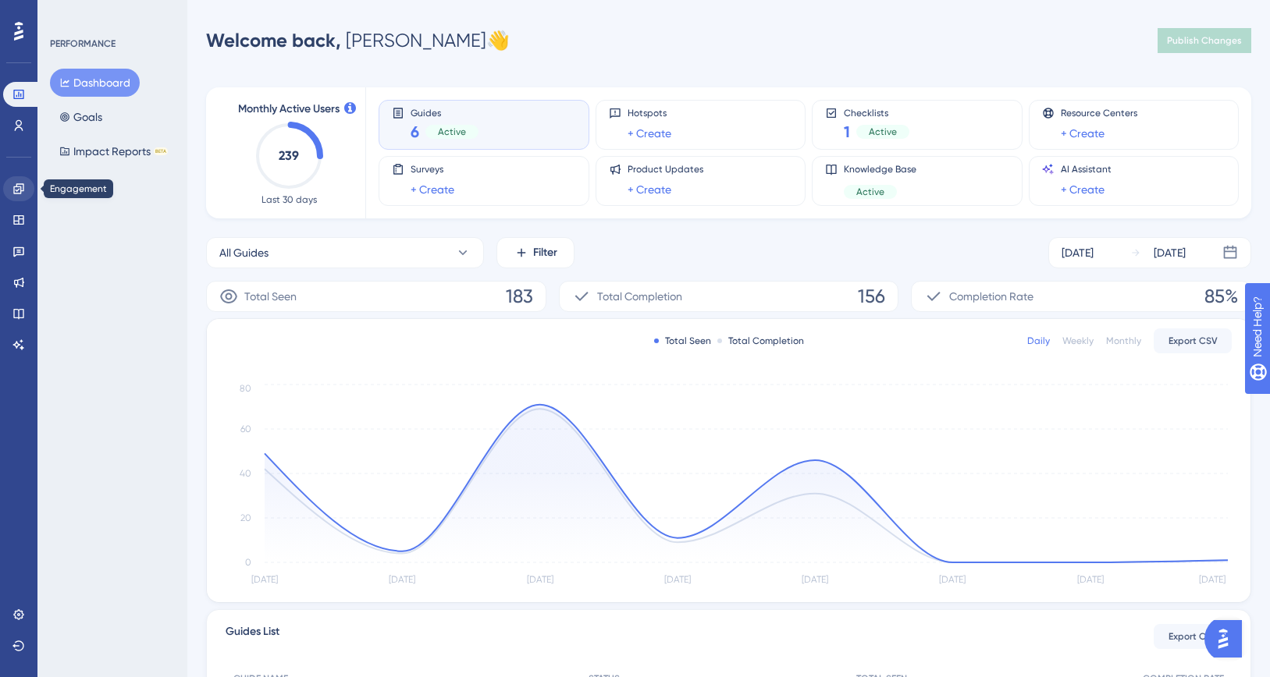  What do you see at coordinates (1078, 341) in the screenshot?
I see `div: Weekly` at bounding box center [1078, 341].